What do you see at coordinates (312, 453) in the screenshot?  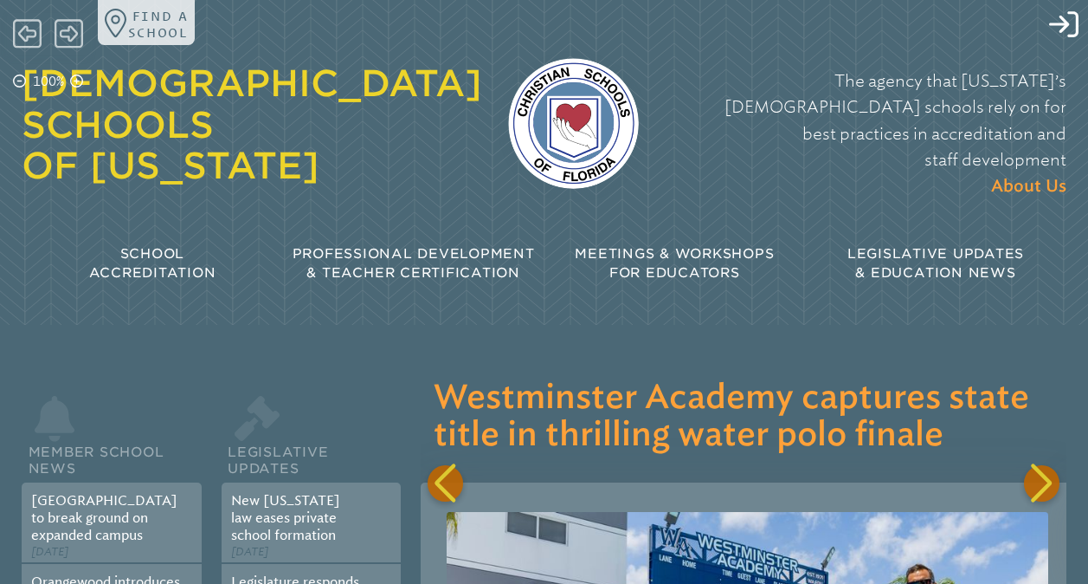 I see `h2: Legislative Updates` at bounding box center [312, 453].